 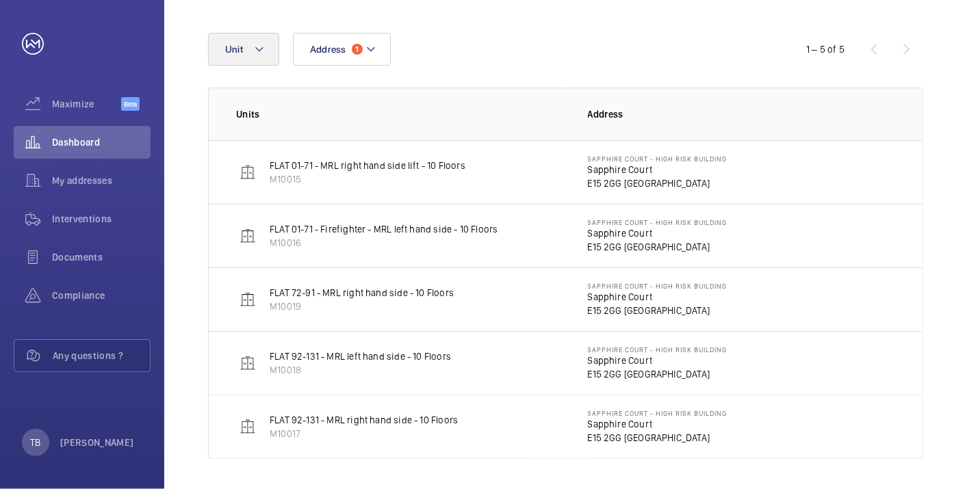 What do you see at coordinates (101, 219) in the screenshot?
I see `span: Interventions` at bounding box center [101, 219].